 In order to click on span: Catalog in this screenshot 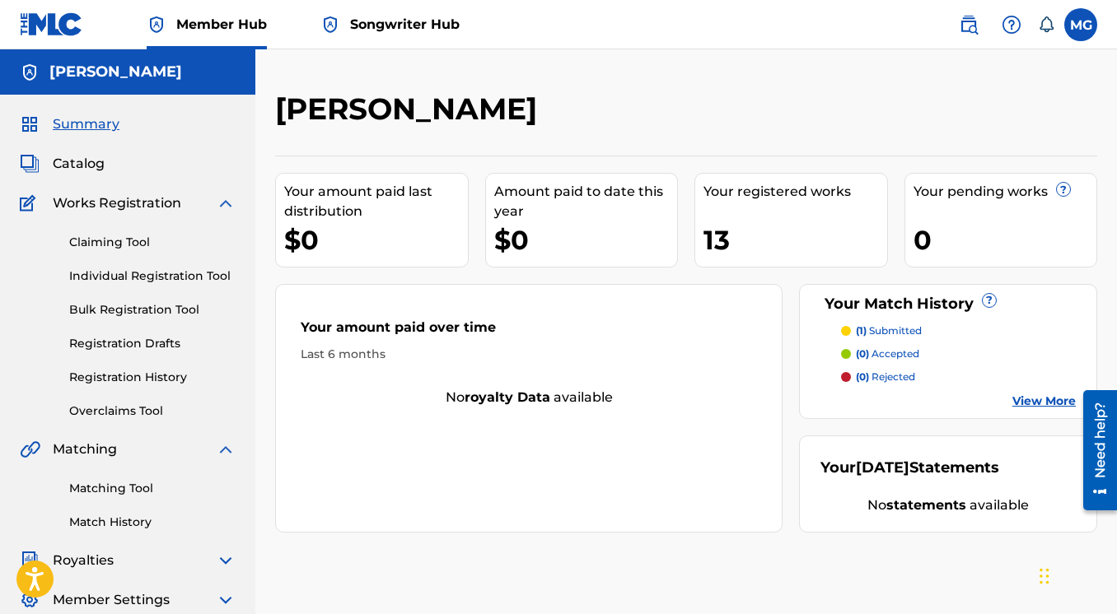, I will do `click(78, 164)`.